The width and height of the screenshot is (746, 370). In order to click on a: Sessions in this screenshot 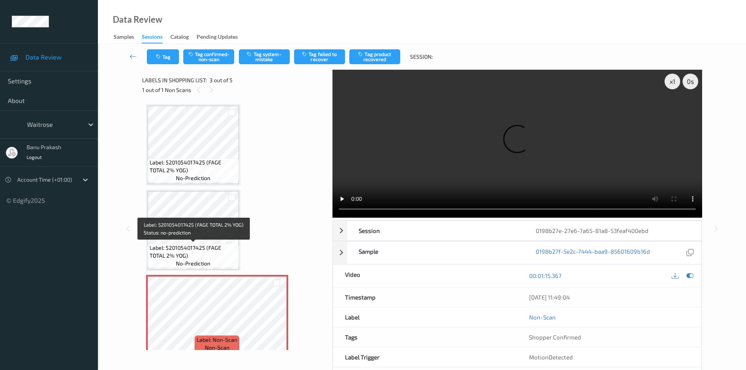, I will do `click(156, 38)`.